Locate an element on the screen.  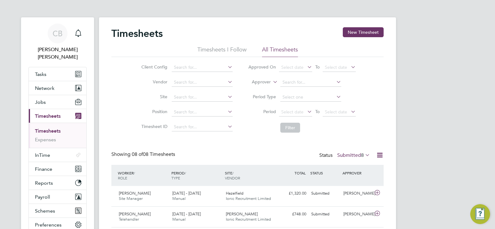
li: All Timesheets is located at coordinates (280, 51).